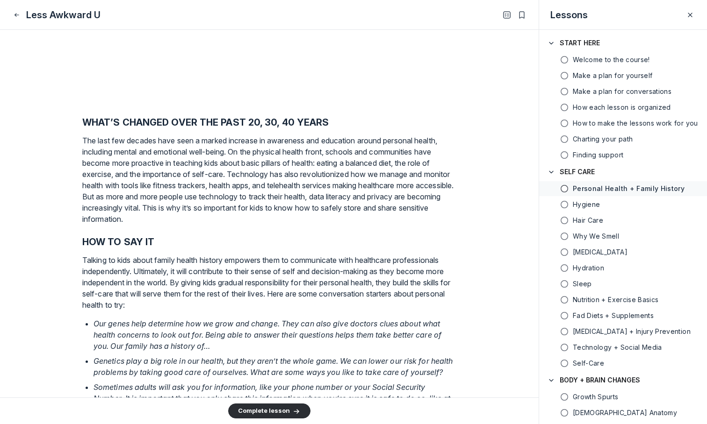 Image resolution: width=707 pixels, height=424 pixels. What do you see at coordinates (623, 237) in the screenshot?
I see `a: Why We Smell` at bounding box center [623, 237].